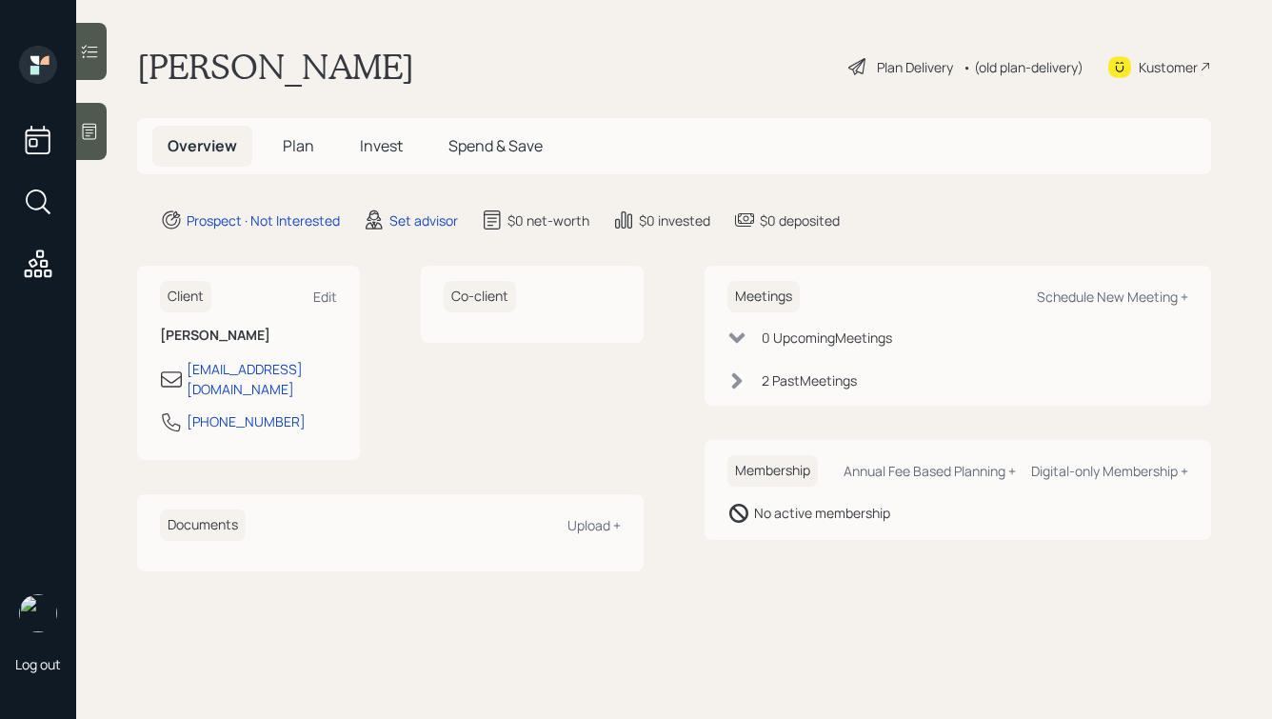 Image resolution: width=1272 pixels, height=719 pixels. What do you see at coordinates (772, 470) in the screenshot?
I see `h6: Membership` at bounding box center [772, 470].